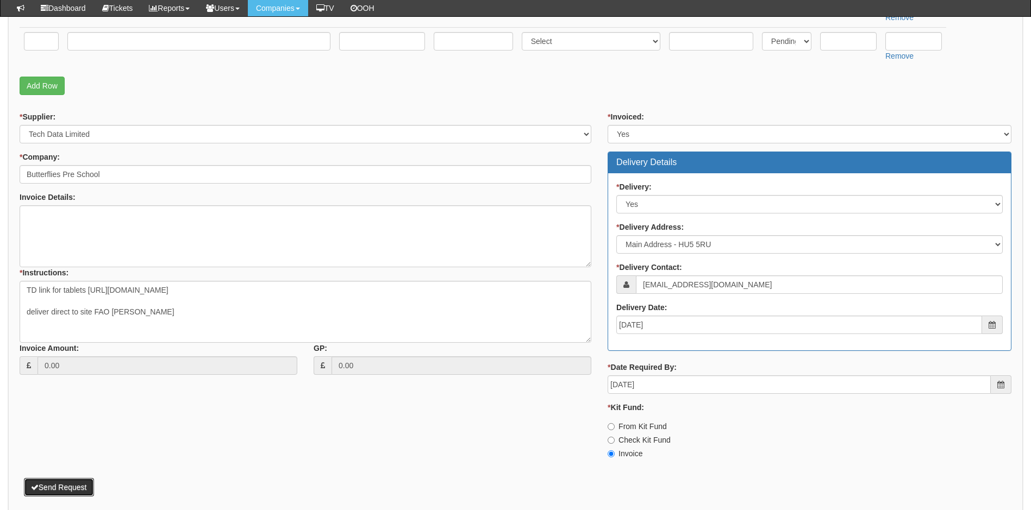 This screenshot has width=1031, height=510. What do you see at coordinates (625, 454) in the screenshot?
I see `label: Invoice` at bounding box center [625, 454].